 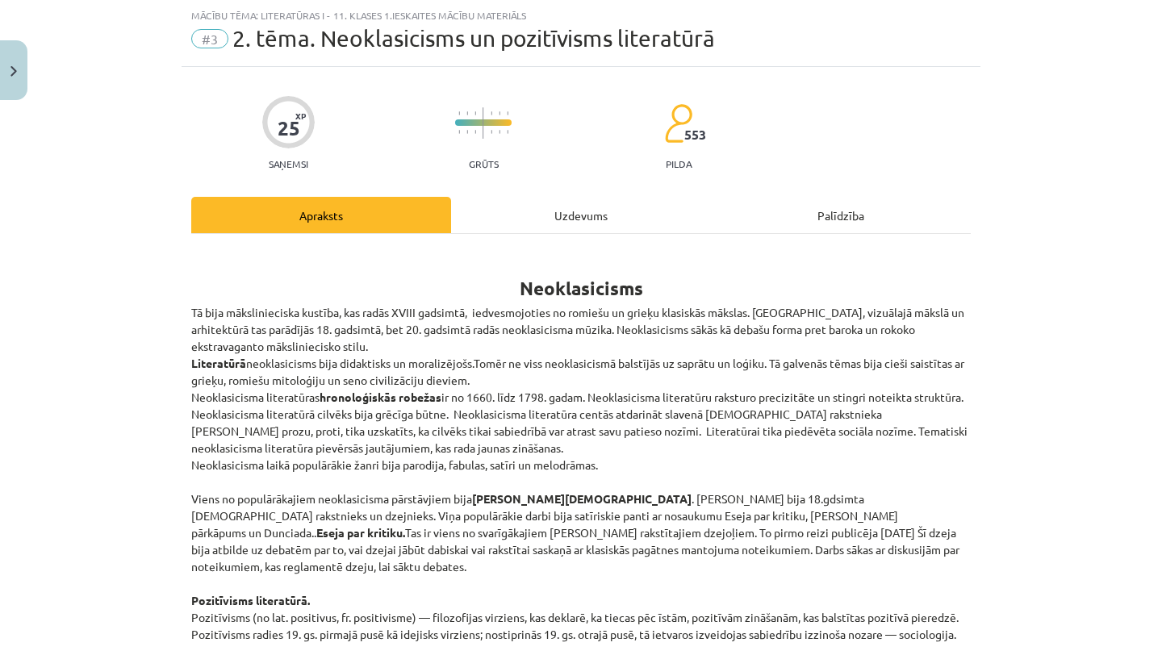 I want to click on span: 2. tēma. Neoklasicisms un pozitīvisms literatūrā, so click(x=474, y=38).